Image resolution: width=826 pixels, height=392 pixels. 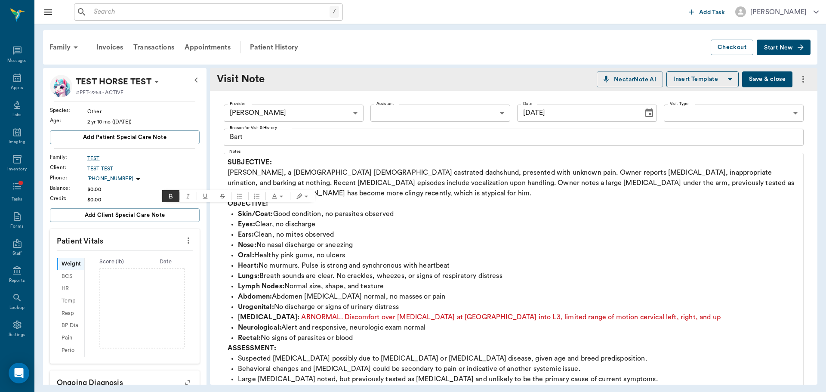 I want to click on strong: Heart:, so click(x=248, y=265).